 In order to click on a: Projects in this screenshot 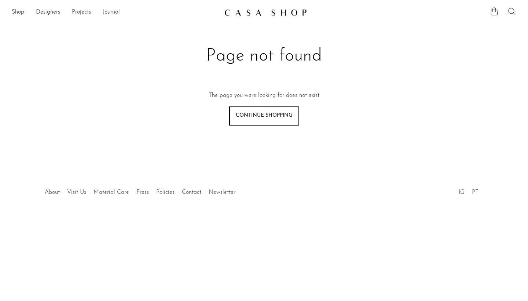, I will do `click(81, 12)`.